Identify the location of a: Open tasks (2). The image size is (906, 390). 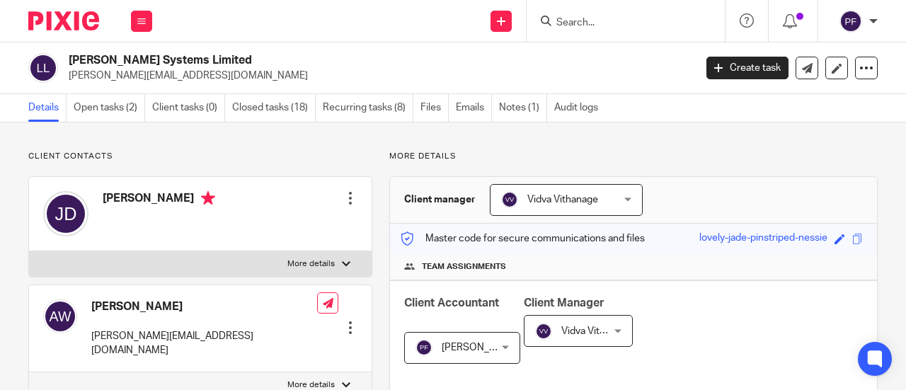
(109, 108).